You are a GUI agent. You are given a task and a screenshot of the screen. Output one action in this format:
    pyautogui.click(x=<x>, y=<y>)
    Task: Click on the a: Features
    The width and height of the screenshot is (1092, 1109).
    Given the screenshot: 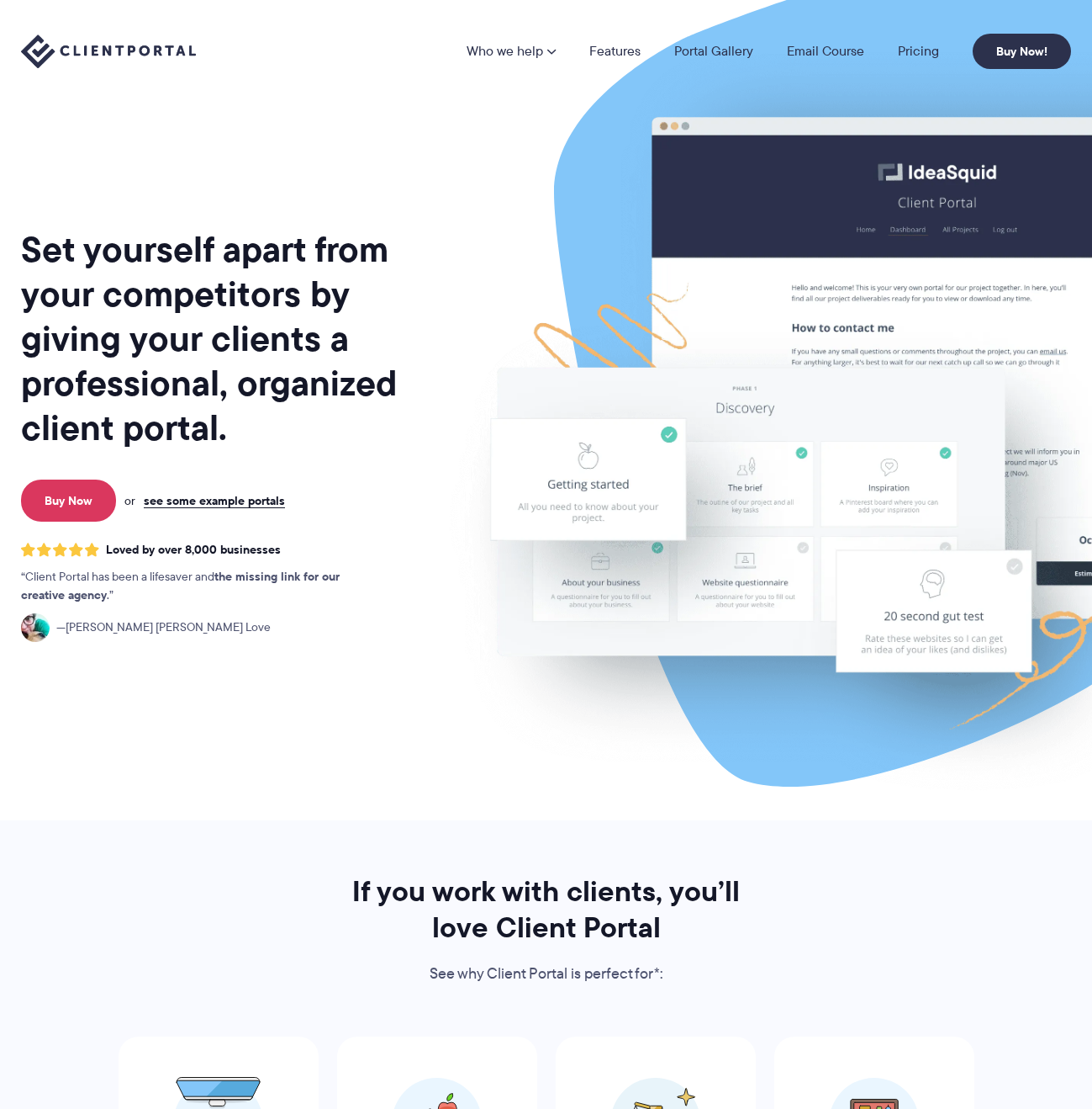 What is the action you would take?
    pyautogui.click(x=615, y=51)
    